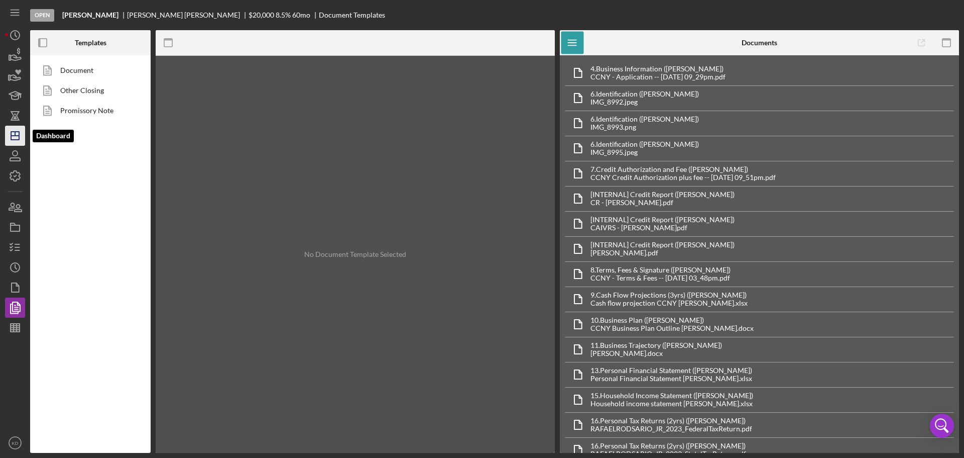 The image size is (964, 458). Describe the element at coordinates (645, 127) in the screenshot. I see `div: IMG_8993.png` at that location.